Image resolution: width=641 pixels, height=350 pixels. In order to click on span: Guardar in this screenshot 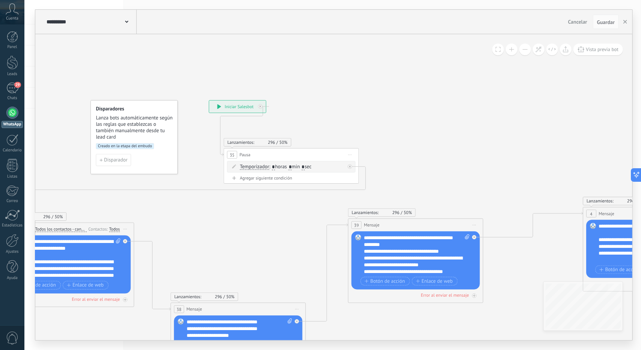, I will do `click(606, 22)`.